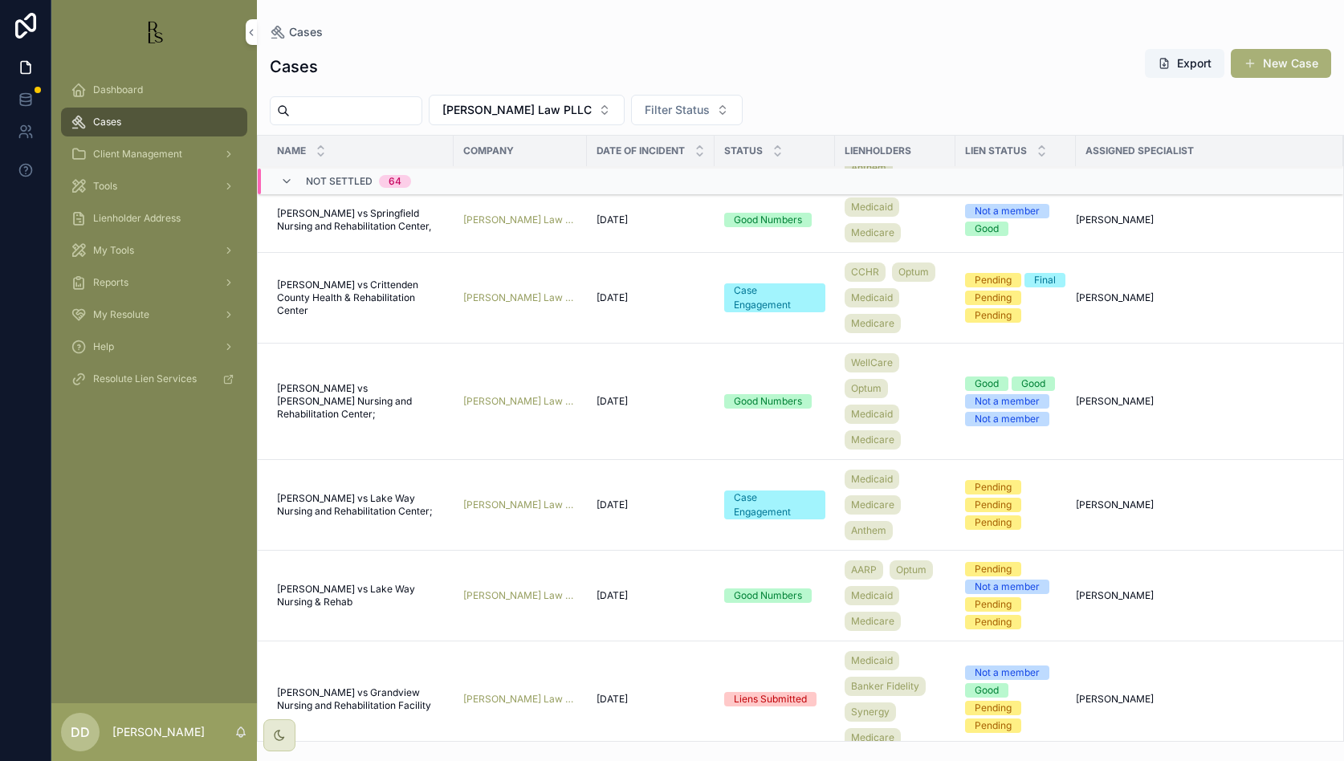 The image size is (1344, 761). What do you see at coordinates (137, 218) in the screenshot?
I see `span: Lienholder Address` at bounding box center [137, 218].